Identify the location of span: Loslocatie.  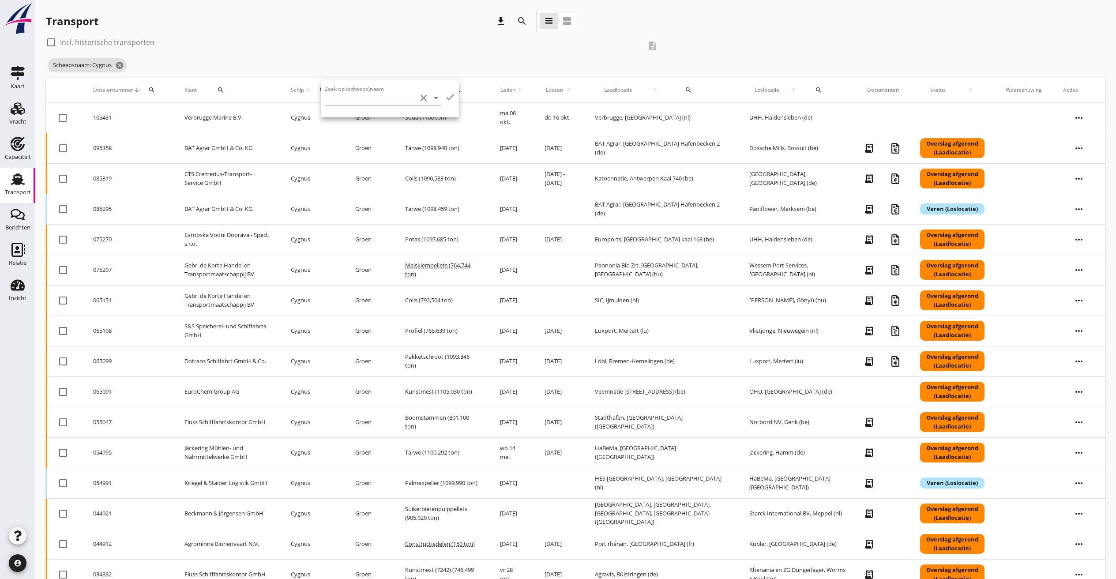
(767, 90).